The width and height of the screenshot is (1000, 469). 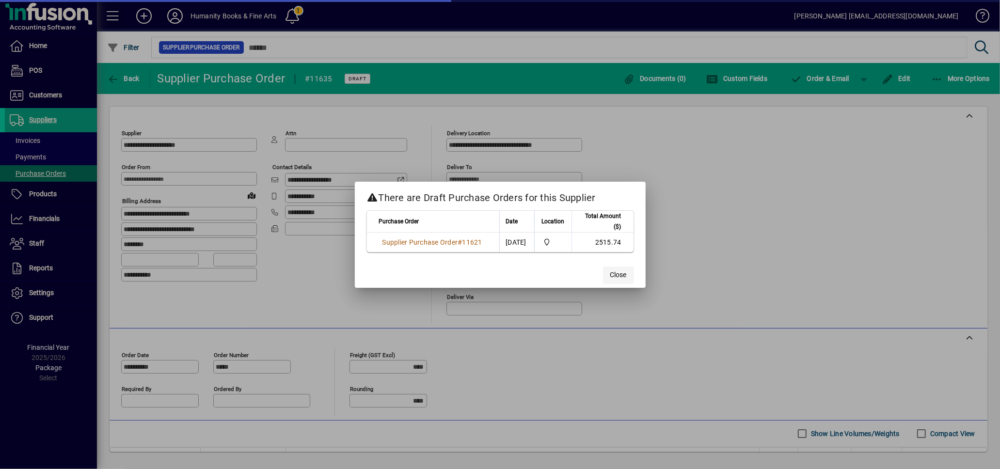 I want to click on span: Close, so click(x=618, y=275).